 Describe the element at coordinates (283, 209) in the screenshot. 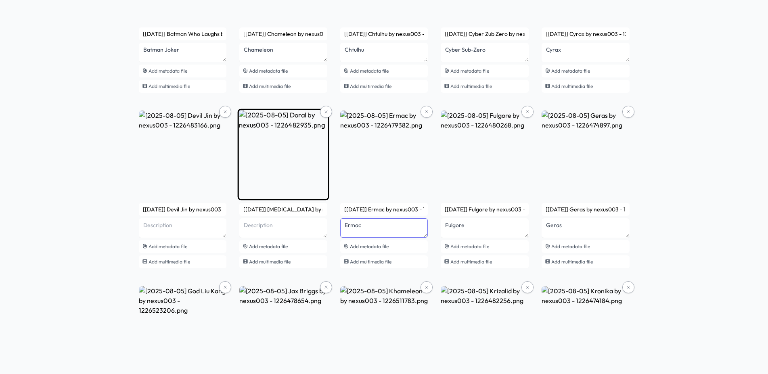

I see `input: Name ([2025-08-05] Doral by nexus003 - 1226482935)` at that location.